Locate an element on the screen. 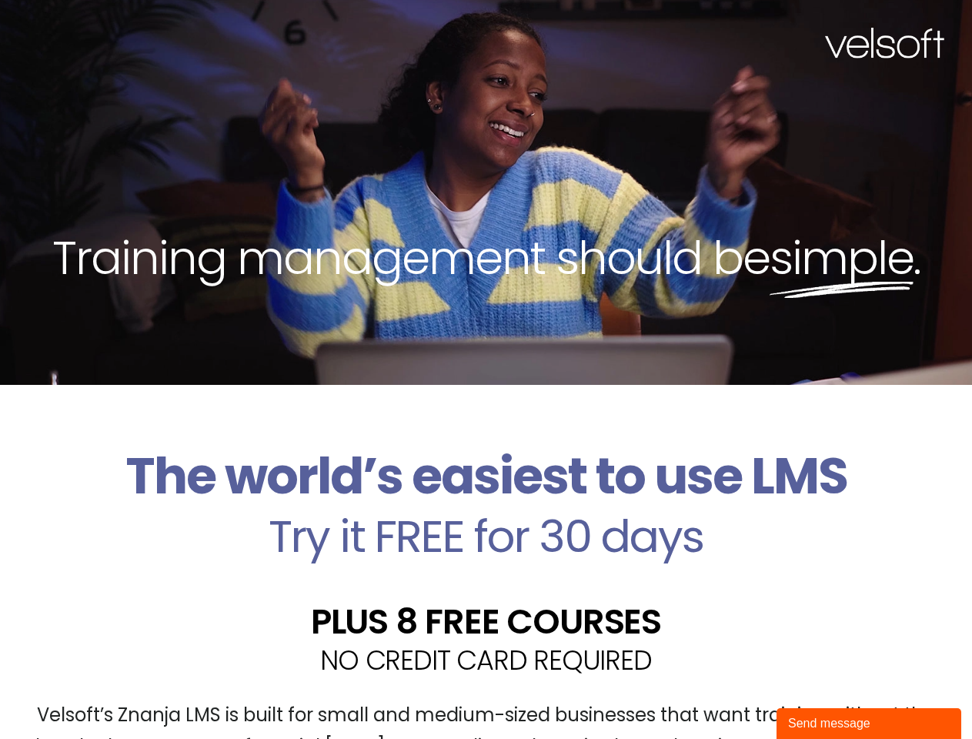 This screenshot has height=739, width=972. div: Send message is located at coordinates (92, 18).